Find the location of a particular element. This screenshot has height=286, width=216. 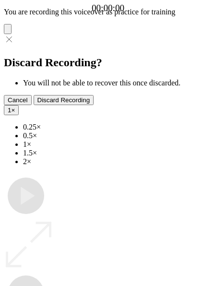

li: 0.5× is located at coordinates (117, 136).